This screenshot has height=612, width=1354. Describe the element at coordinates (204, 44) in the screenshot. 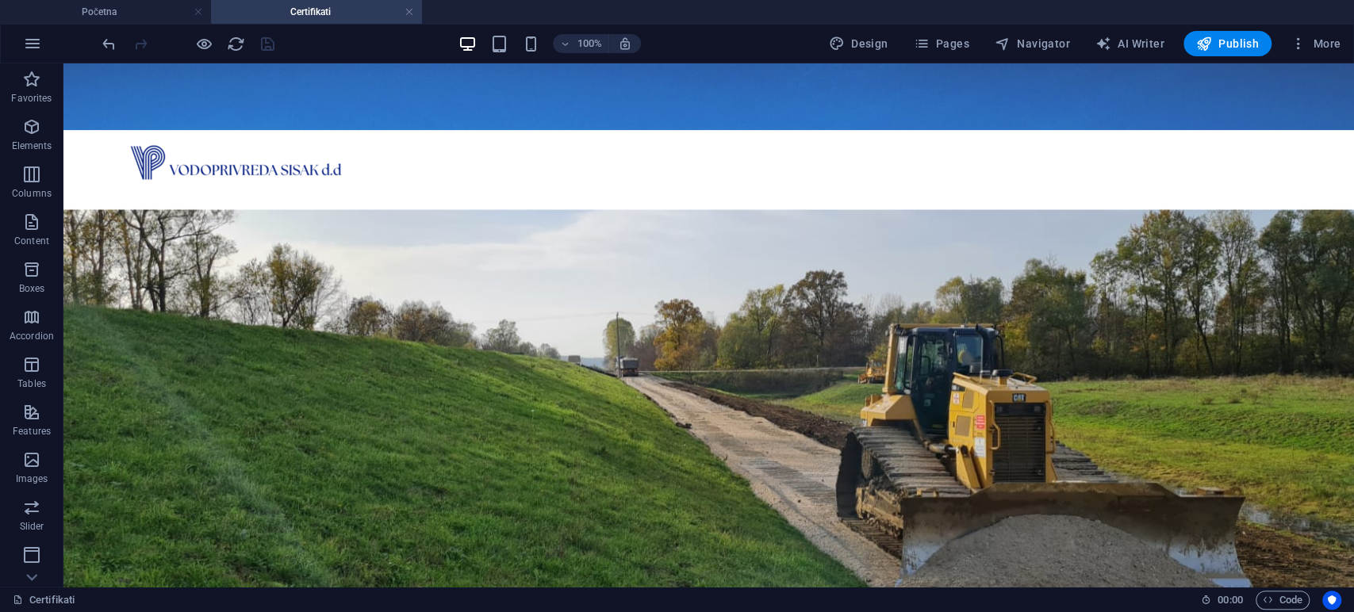

I see `button: Click here to leave preview mode and continue editing` at that location.